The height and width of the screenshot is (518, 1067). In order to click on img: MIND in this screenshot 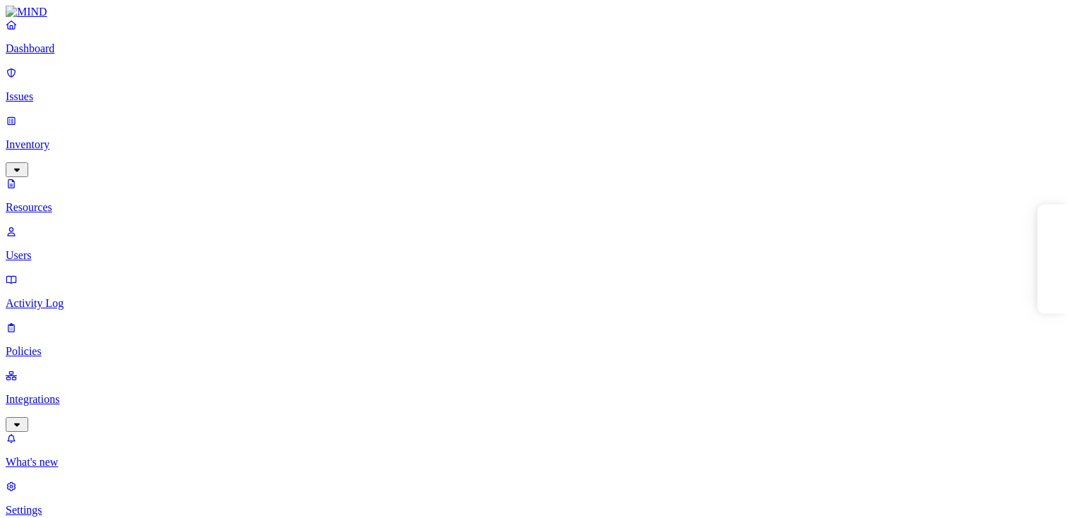, I will do `click(26, 12)`.